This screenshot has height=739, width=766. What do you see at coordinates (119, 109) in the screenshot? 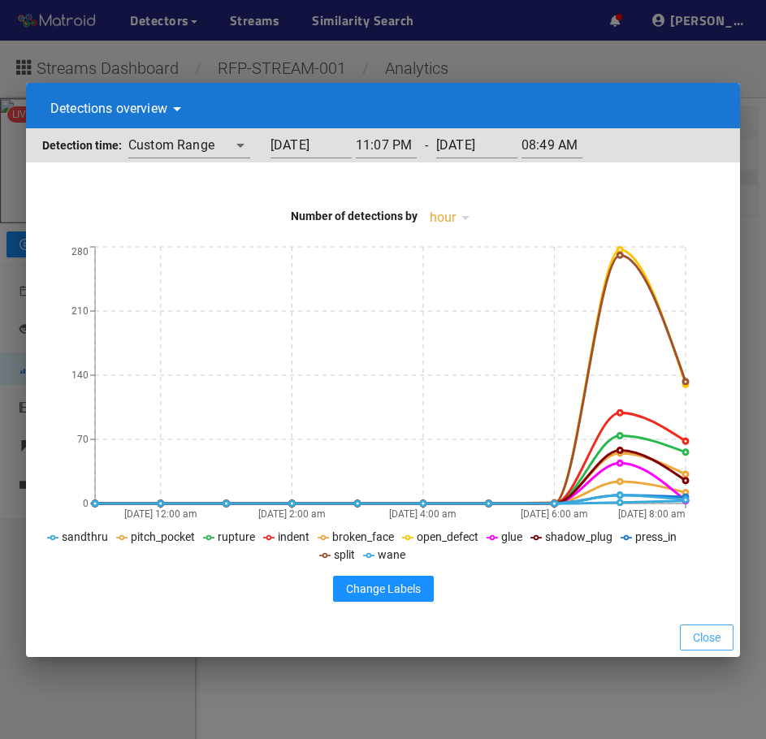
I see `div: Detections overview` at bounding box center [119, 109].